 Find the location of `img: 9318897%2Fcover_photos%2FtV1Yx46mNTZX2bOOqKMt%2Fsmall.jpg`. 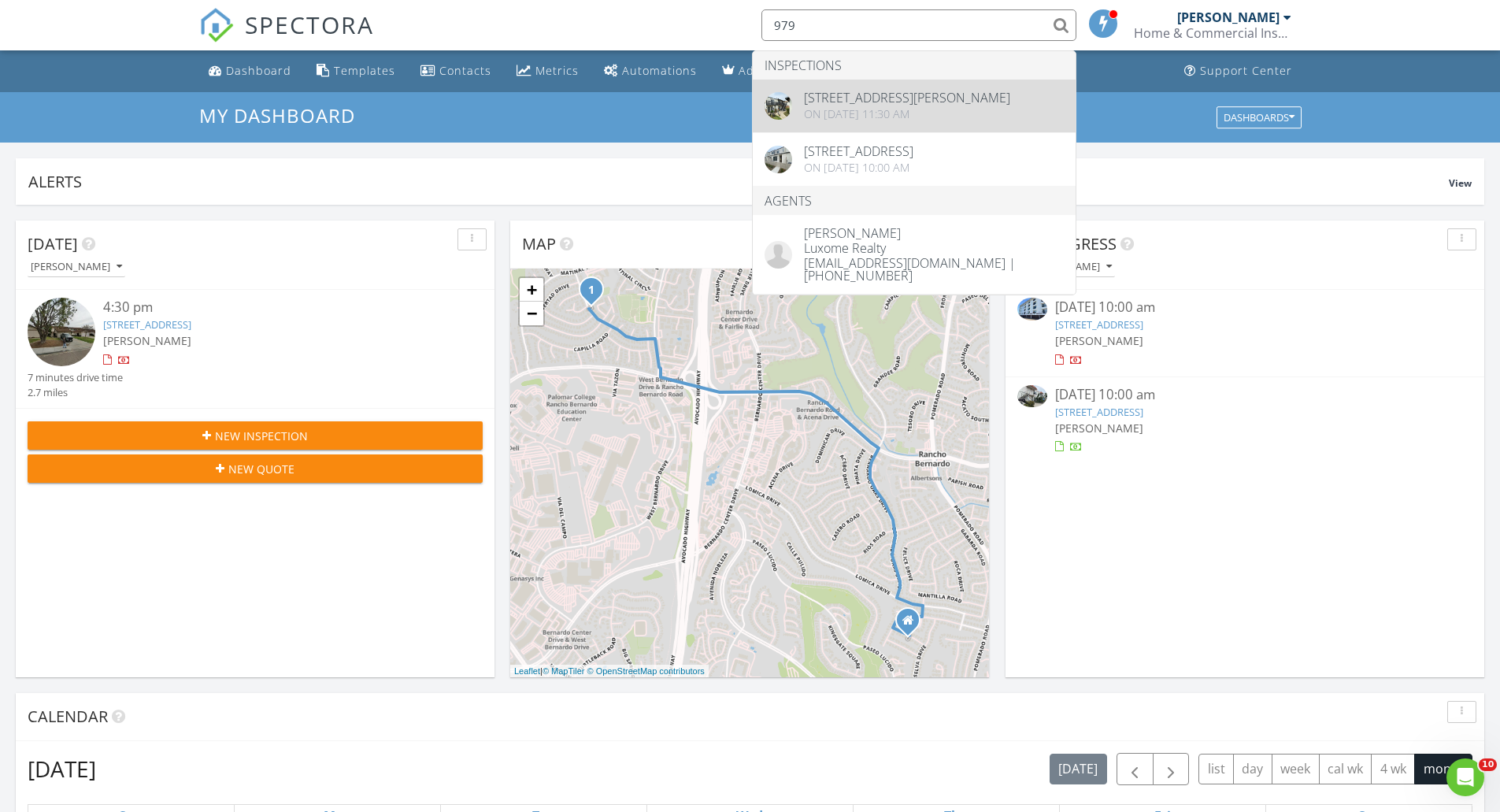

img: 9318897%2Fcover_photos%2FtV1Yx46mNTZX2bOOqKMt%2Fsmall.jpg is located at coordinates (1033, 309).